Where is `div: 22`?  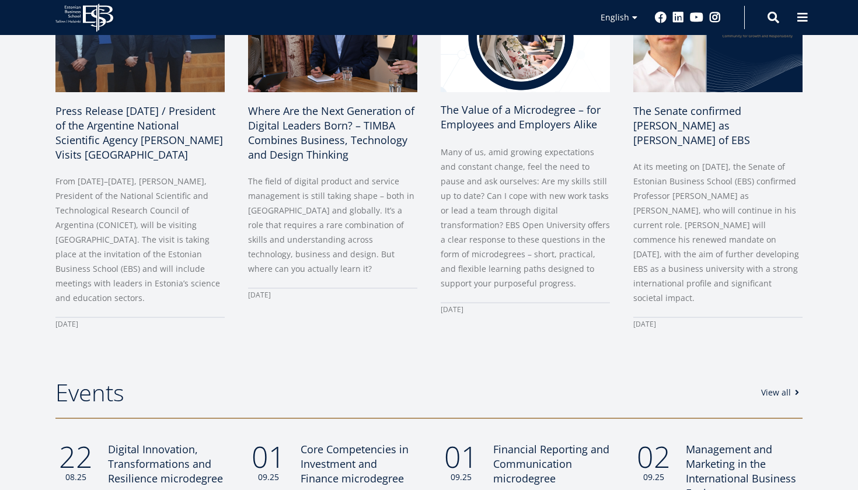
div: 22 is located at coordinates (76, 463).